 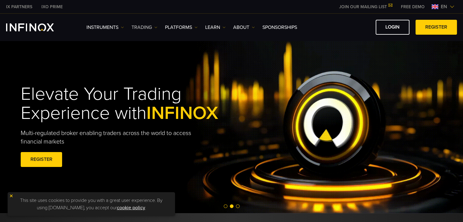 What do you see at coordinates (11, 196) in the screenshot?
I see `img: yellow close icon` at bounding box center [11, 196].